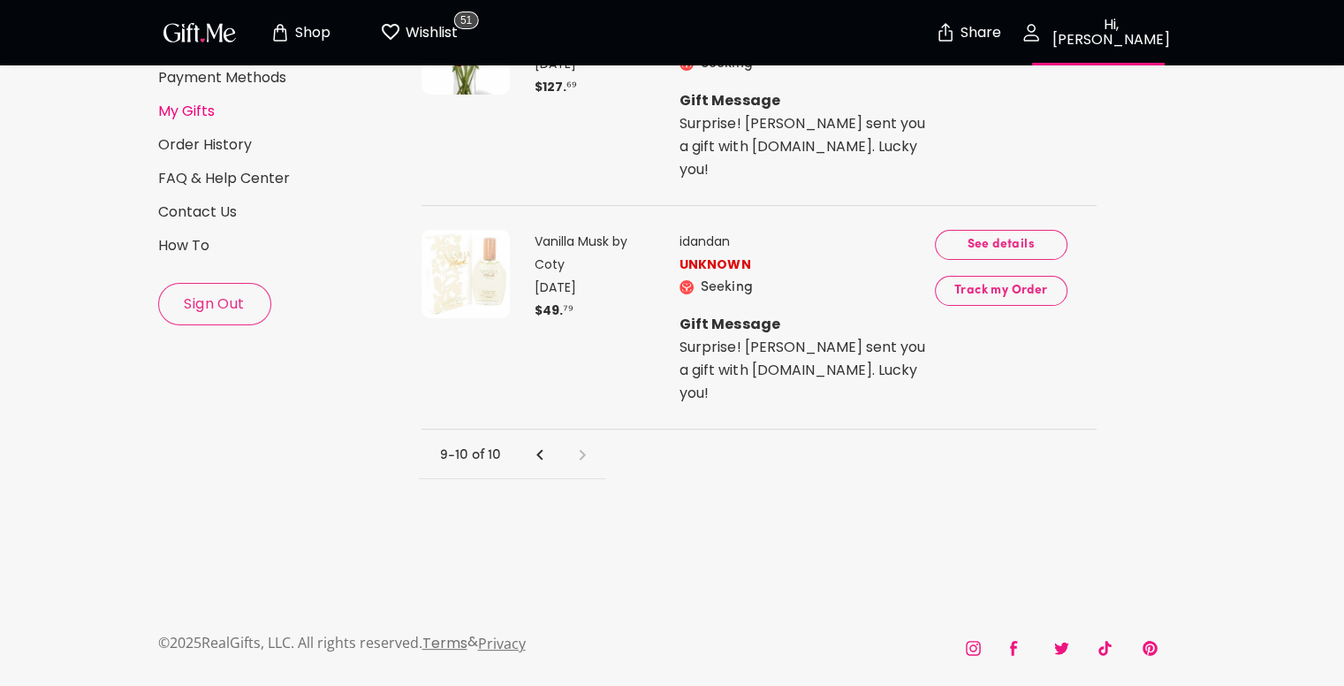  Describe the element at coordinates (805, 241) in the screenshot. I see `p: idandan` at that location.